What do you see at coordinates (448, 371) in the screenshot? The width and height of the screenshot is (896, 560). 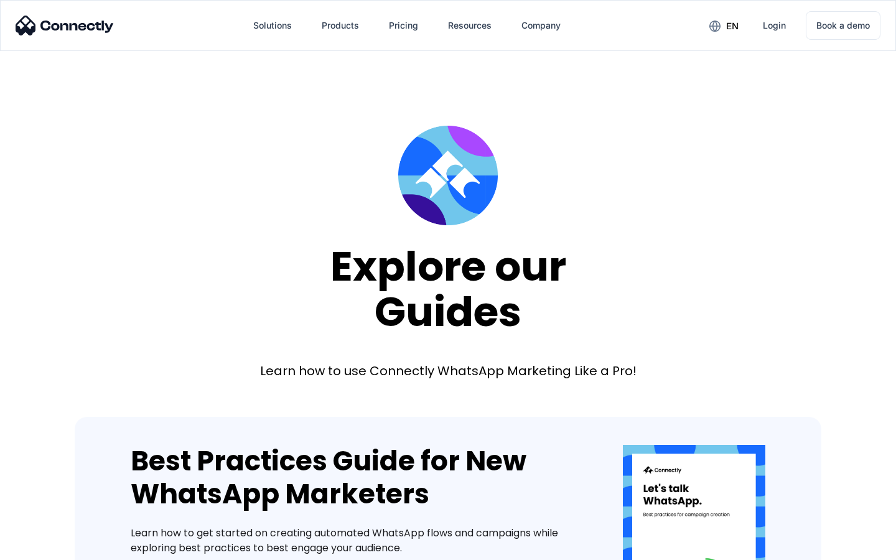 I see `div: Learn how to use Connectly WhatsApp Marketing Like a Pro!` at bounding box center [448, 371].